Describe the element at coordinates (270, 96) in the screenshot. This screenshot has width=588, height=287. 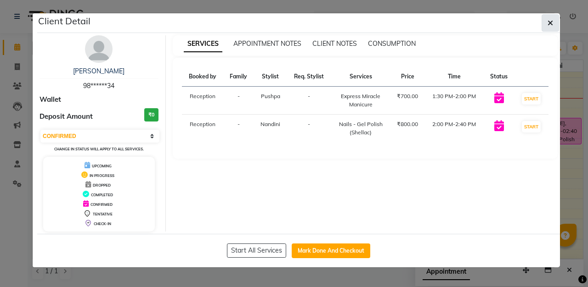
I see `span: Pushpa` at that location.